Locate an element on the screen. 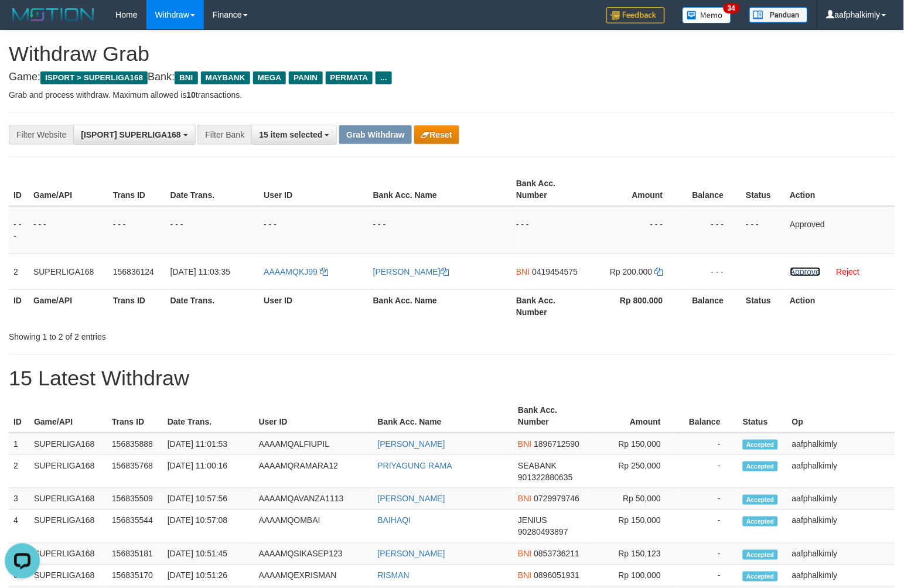 Image resolution: width=904 pixels, height=588 pixels. img: panduan.png is located at coordinates (778, 15).